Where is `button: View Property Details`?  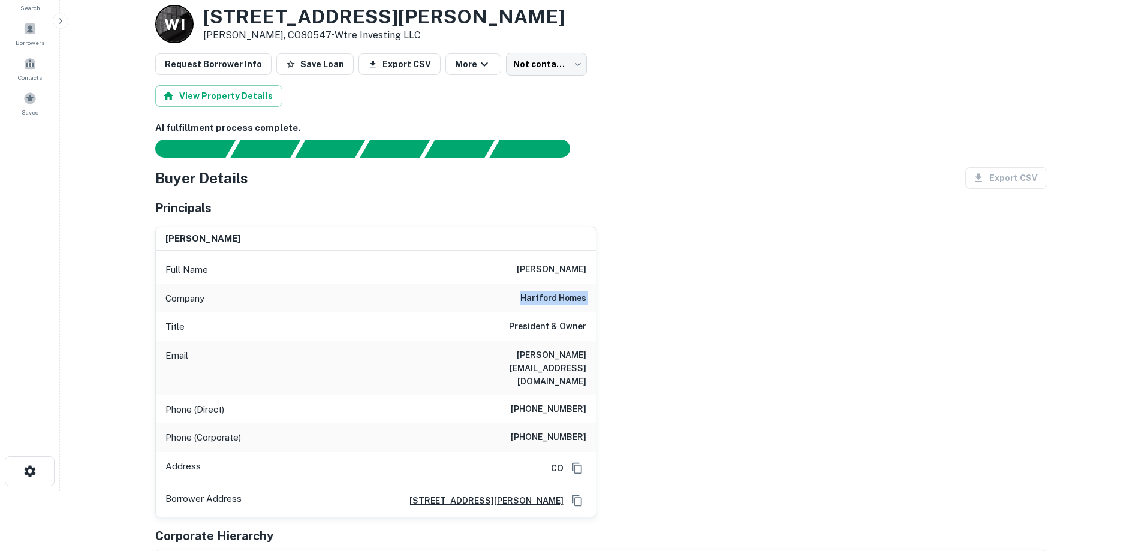
button: View Property Details is located at coordinates (219, 96).